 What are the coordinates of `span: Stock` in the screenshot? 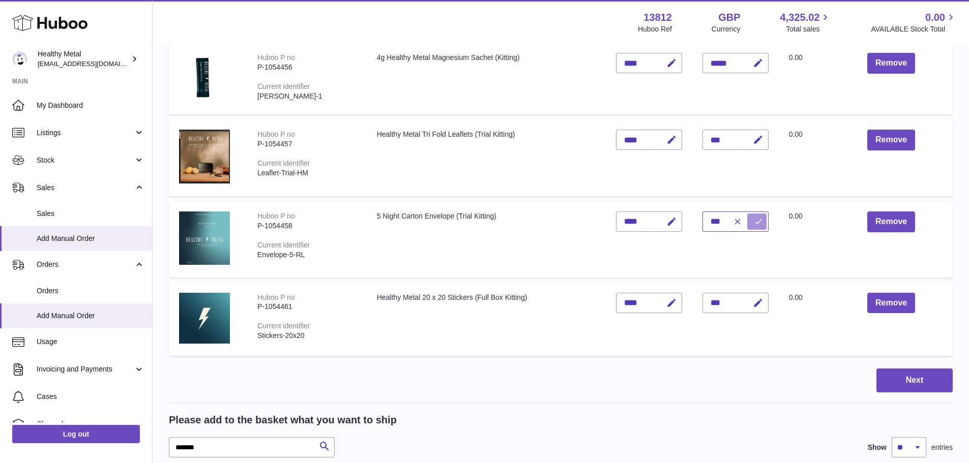 It's located at (85, 160).